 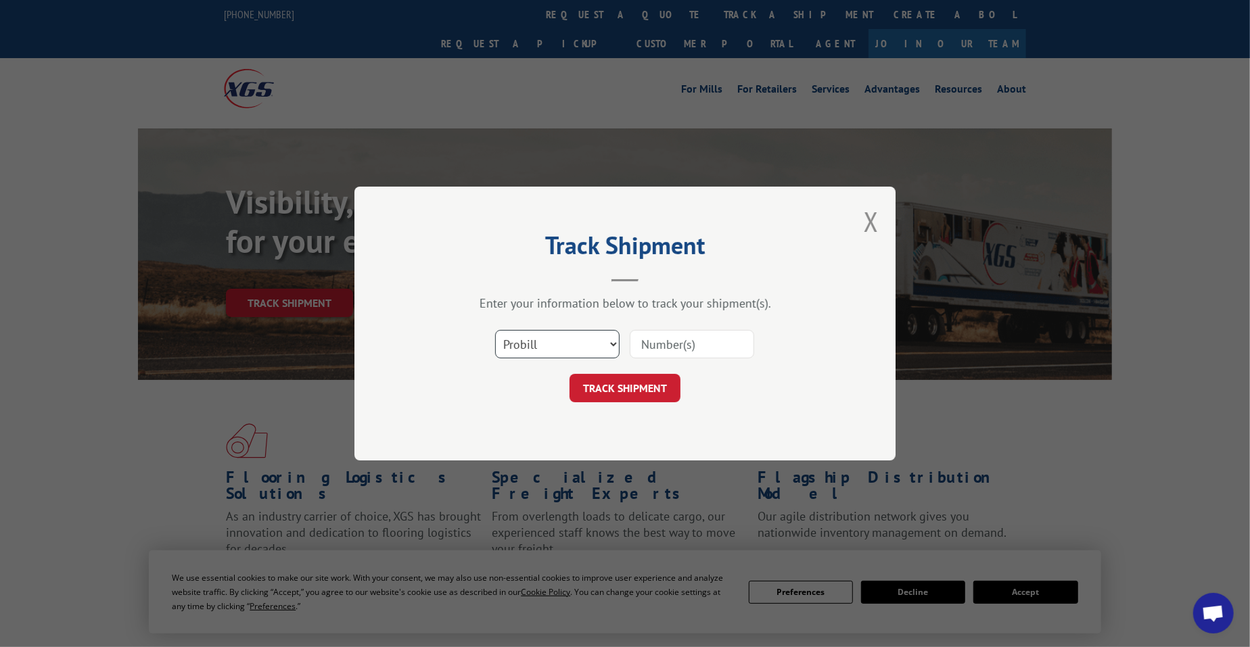 I want to click on button: TRACK SHIPMENT, so click(x=625, y=388).